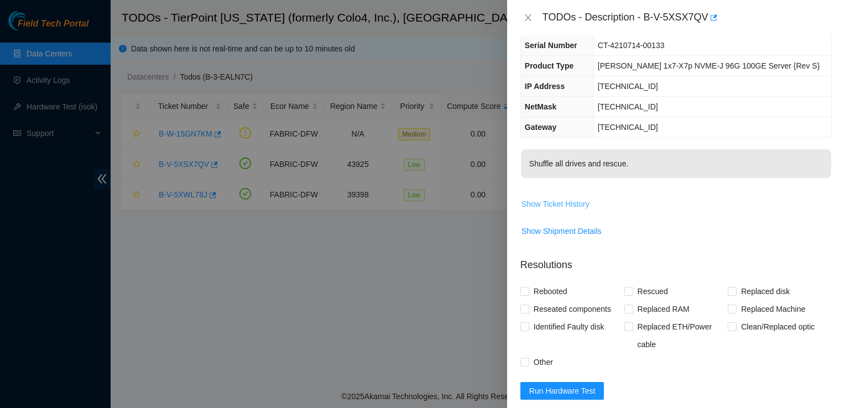 This screenshot has width=845, height=408. I want to click on button: Show Ticket History, so click(556, 204).